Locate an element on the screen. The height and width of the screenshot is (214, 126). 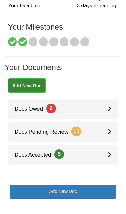
span: Docs Owed is located at coordinates (32, 109).